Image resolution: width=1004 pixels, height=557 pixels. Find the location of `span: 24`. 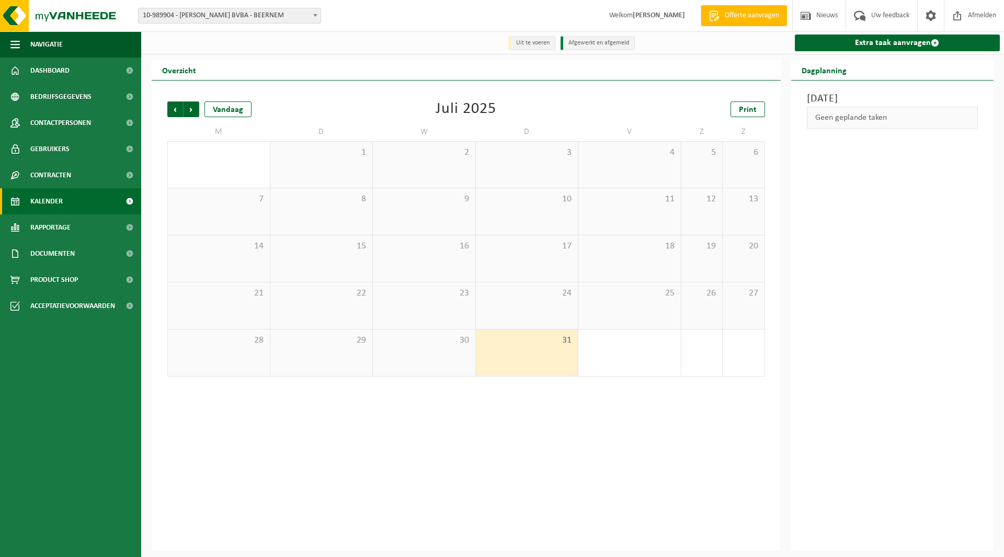

span: 24 is located at coordinates (527, 293).